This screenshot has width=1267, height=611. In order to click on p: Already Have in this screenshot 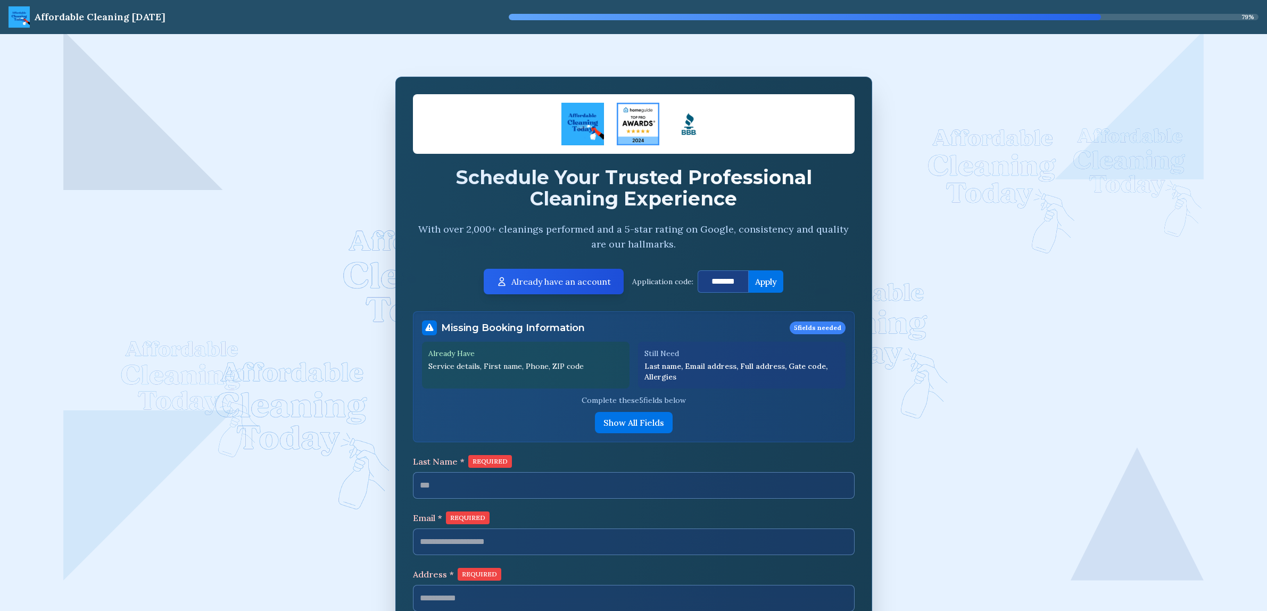, I will do `click(526, 353)`.